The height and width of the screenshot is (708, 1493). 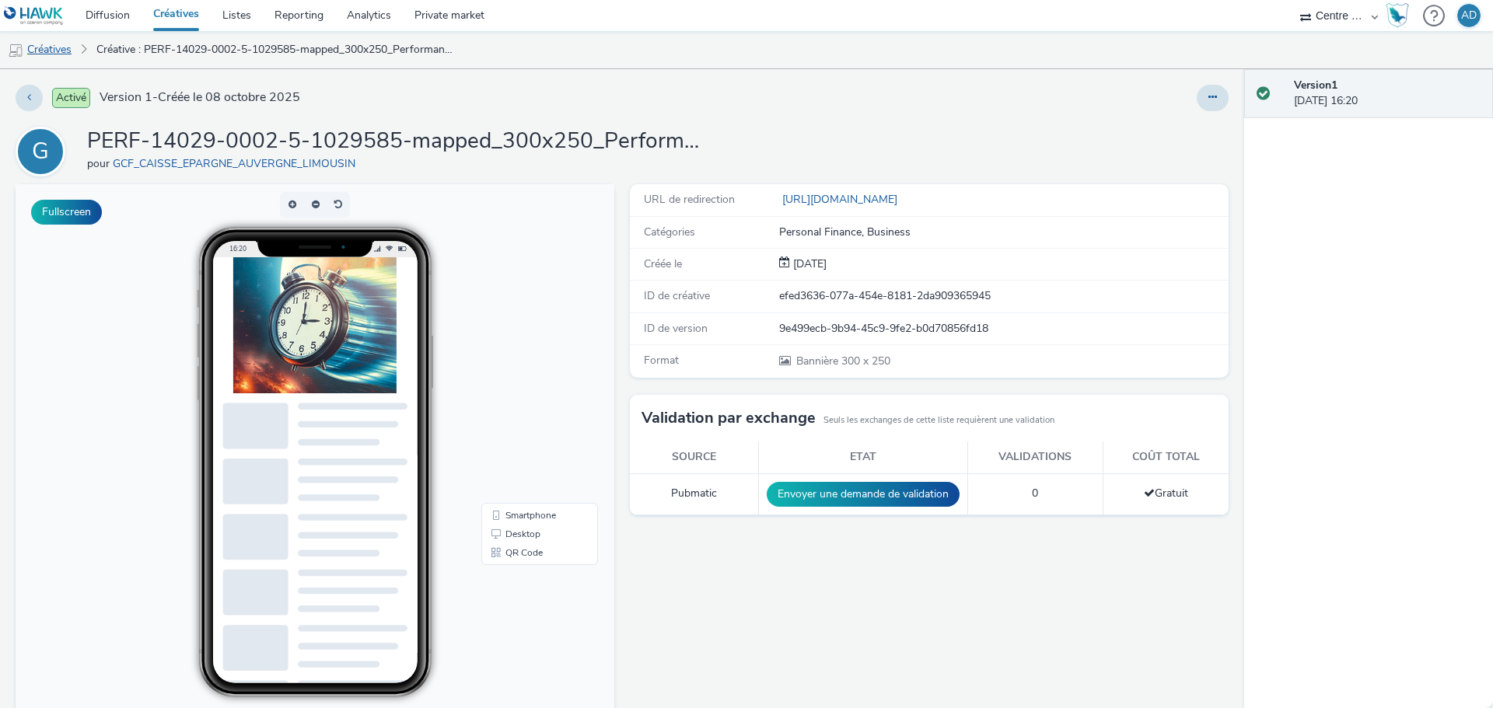 I want to click on span: Gratuit, so click(x=1166, y=493).